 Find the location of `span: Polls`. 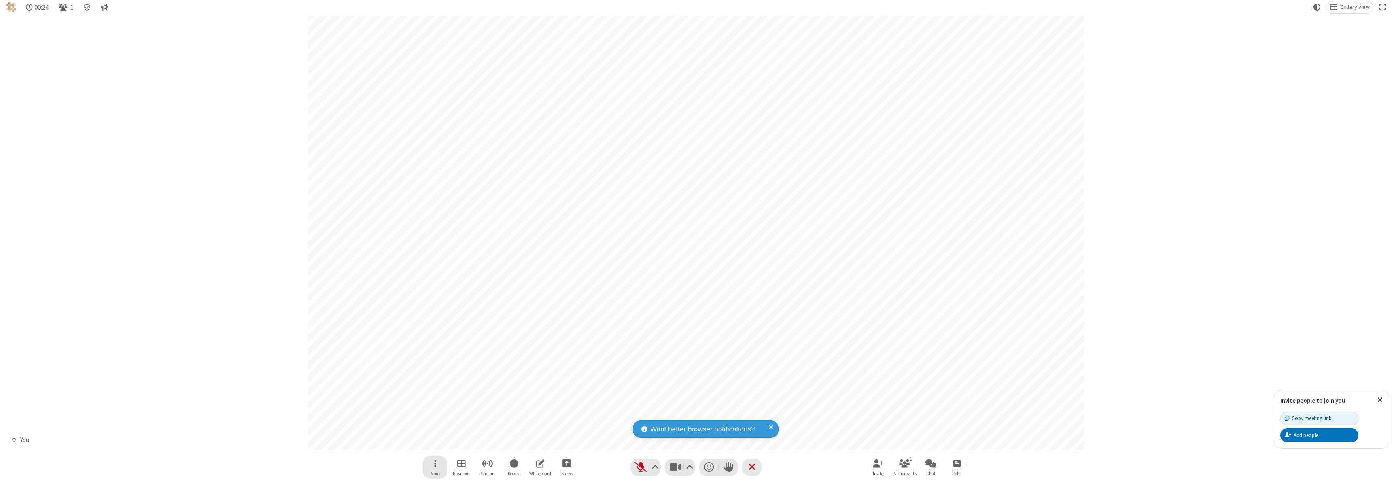

span: Polls is located at coordinates (957, 473).